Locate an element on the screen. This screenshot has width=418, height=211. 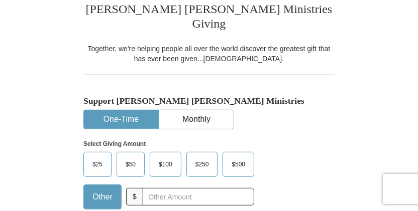
span: $100 is located at coordinates (165, 165).